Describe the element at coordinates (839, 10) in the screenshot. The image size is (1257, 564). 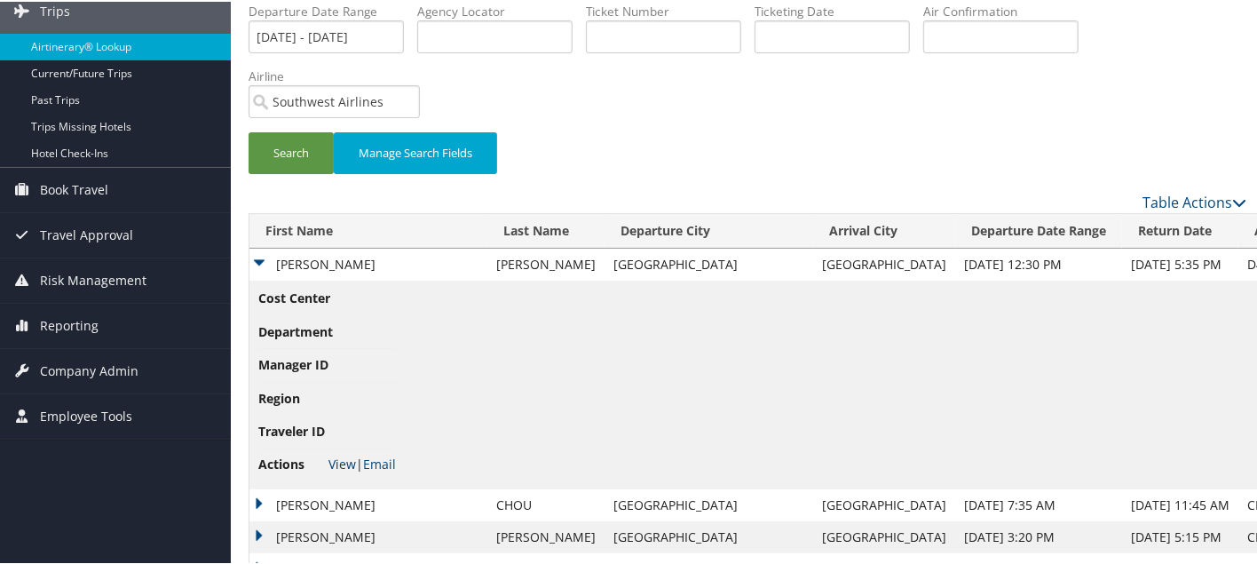
I see `label: Ticketing Date` at that location.